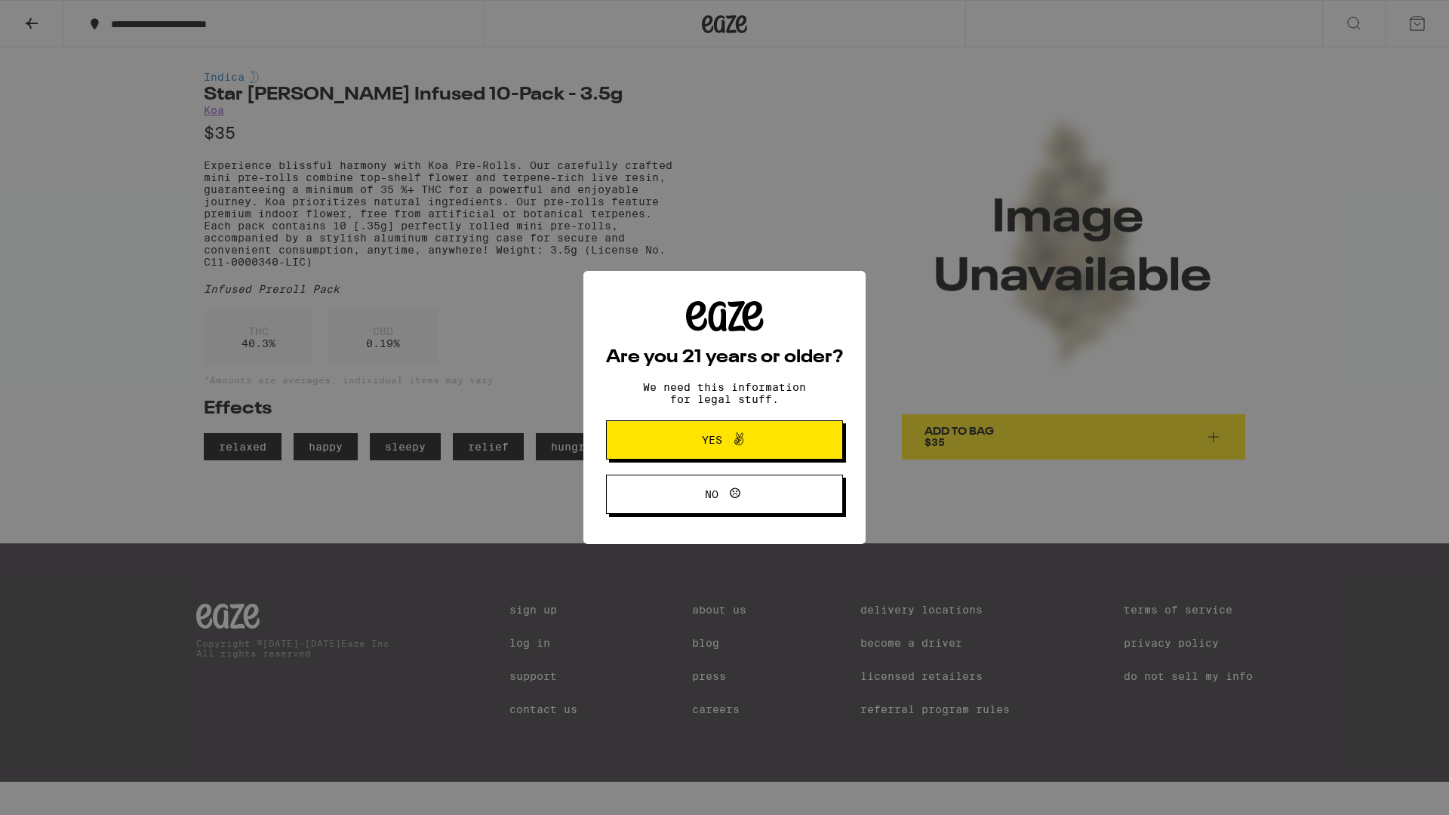  I want to click on p: We need this information for legal stuff., so click(724, 393).